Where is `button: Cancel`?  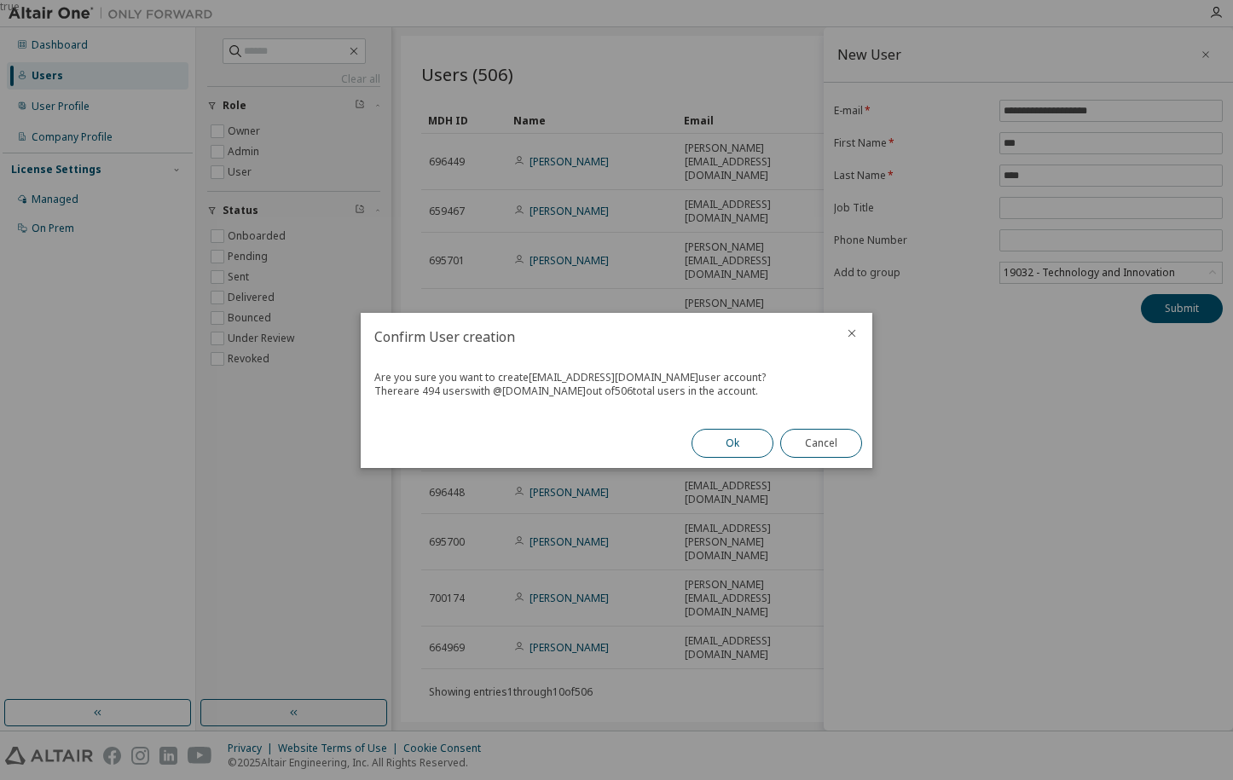
button: Cancel is located at coordinates (821, 444).